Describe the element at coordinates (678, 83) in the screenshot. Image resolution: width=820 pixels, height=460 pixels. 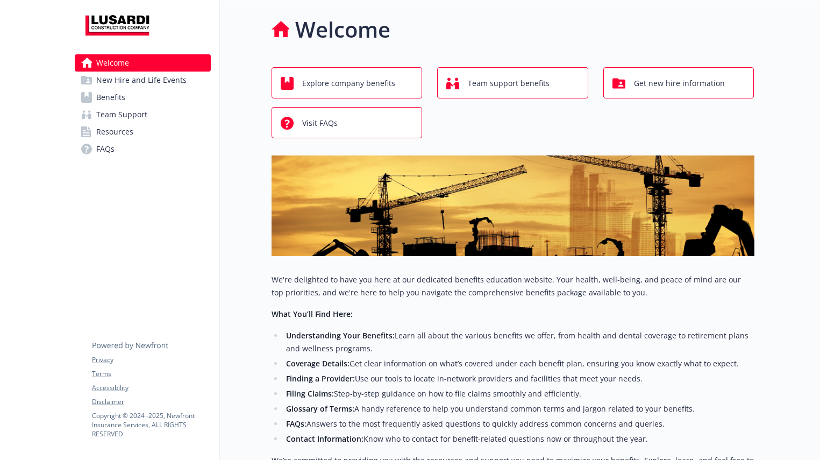
I see `button: Get new hire information` at that location.